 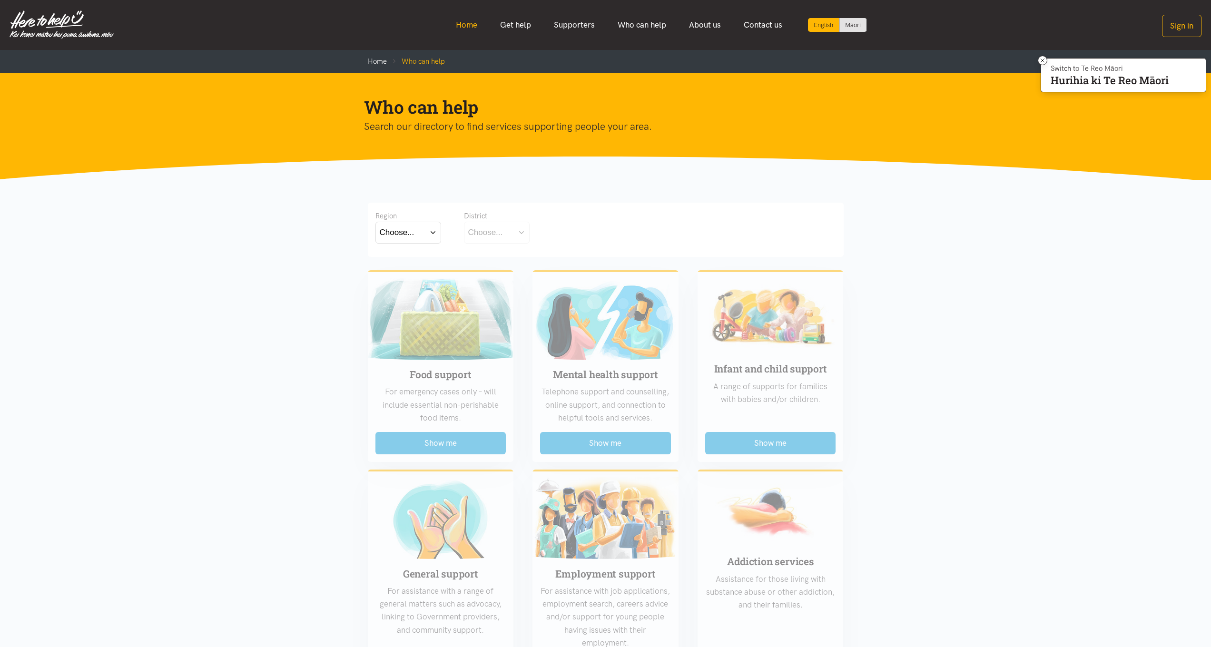 What do you see at coordinates (763, 25) in the screenshot?
I see `a: Contact us` at bounding box center [763, 25].